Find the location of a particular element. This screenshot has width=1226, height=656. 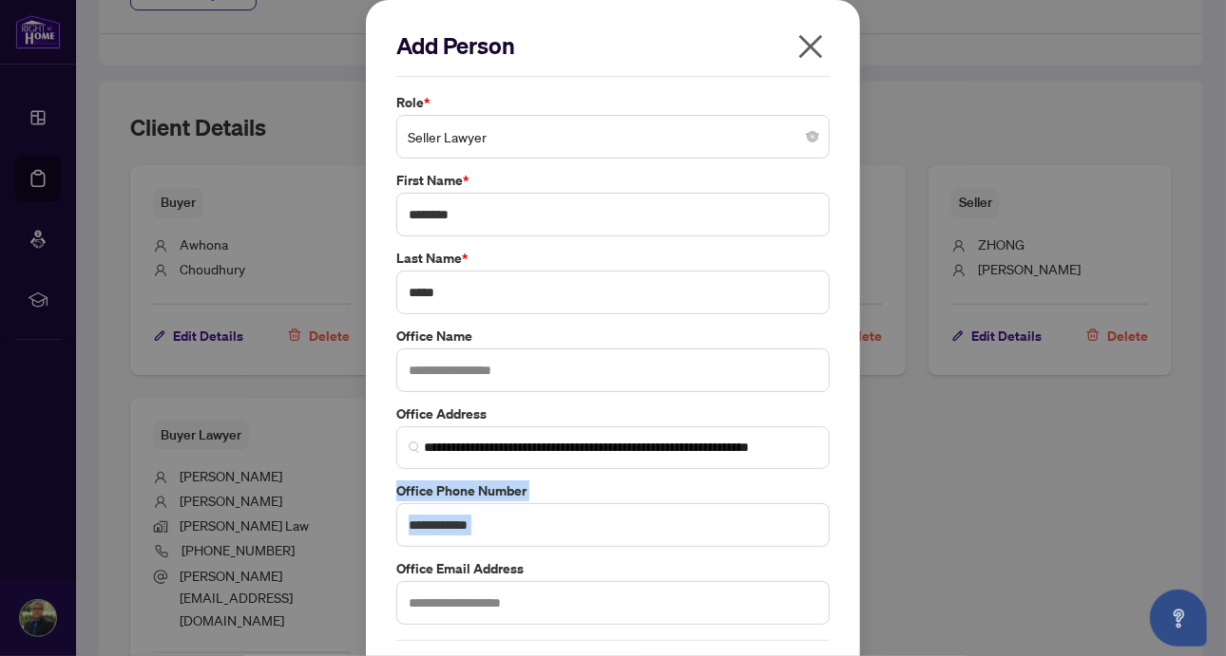

label: Office Address is located at coordinates (613, 414).